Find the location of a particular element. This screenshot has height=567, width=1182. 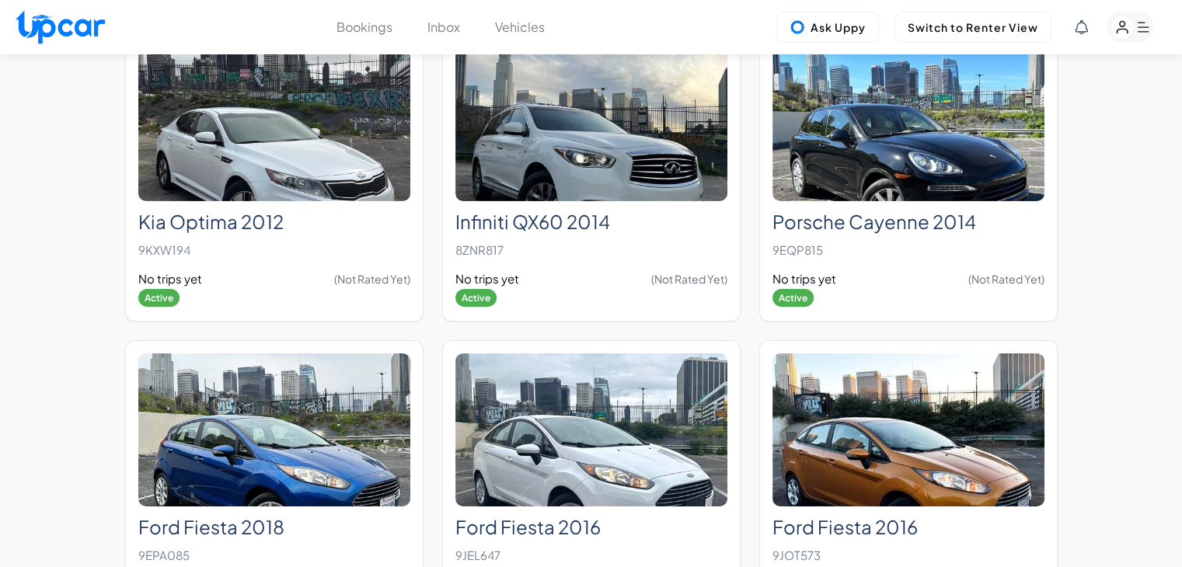

img: Porsche Cayenne 2014 is located at coordinates (908, 124).